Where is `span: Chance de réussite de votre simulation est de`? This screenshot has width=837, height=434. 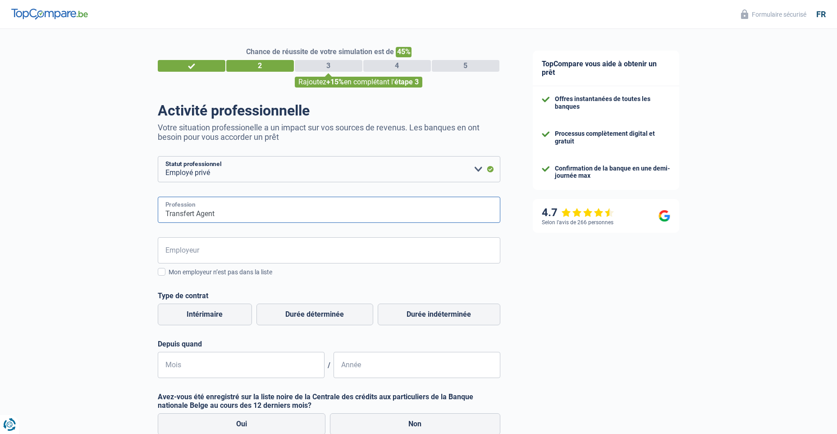 span: Chance de réussite de votre simulation est de is located at coordinates (320, 51).